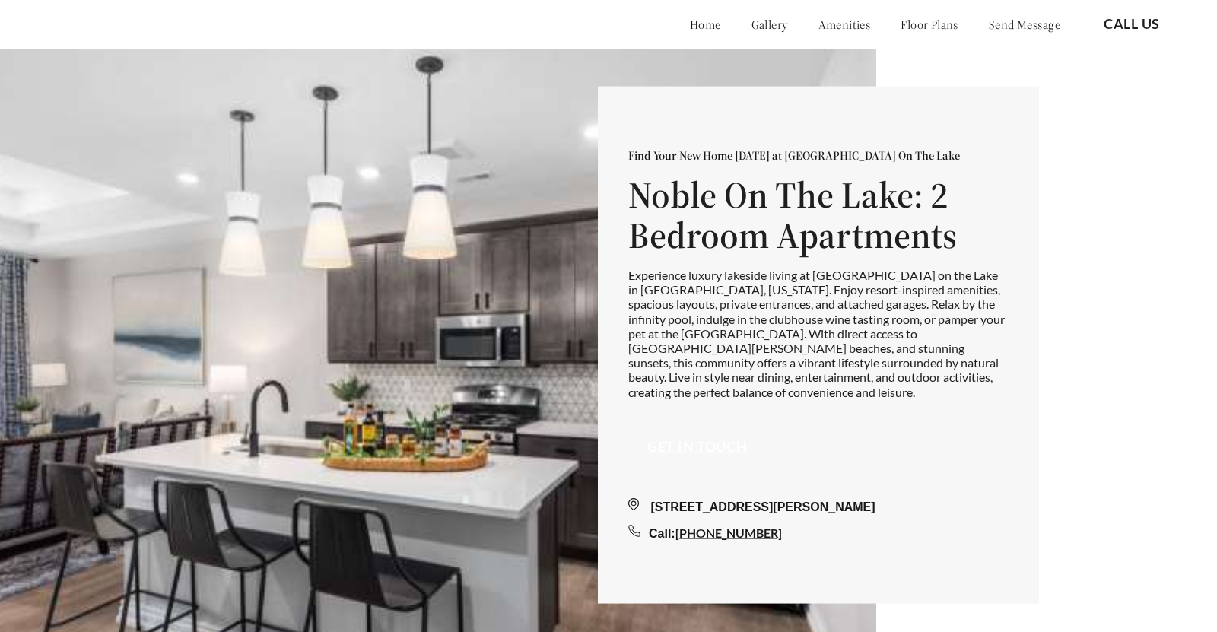  Describe the element at coordinates (1132, 24) in the screenshot. I see `a: Call Us` at that location.